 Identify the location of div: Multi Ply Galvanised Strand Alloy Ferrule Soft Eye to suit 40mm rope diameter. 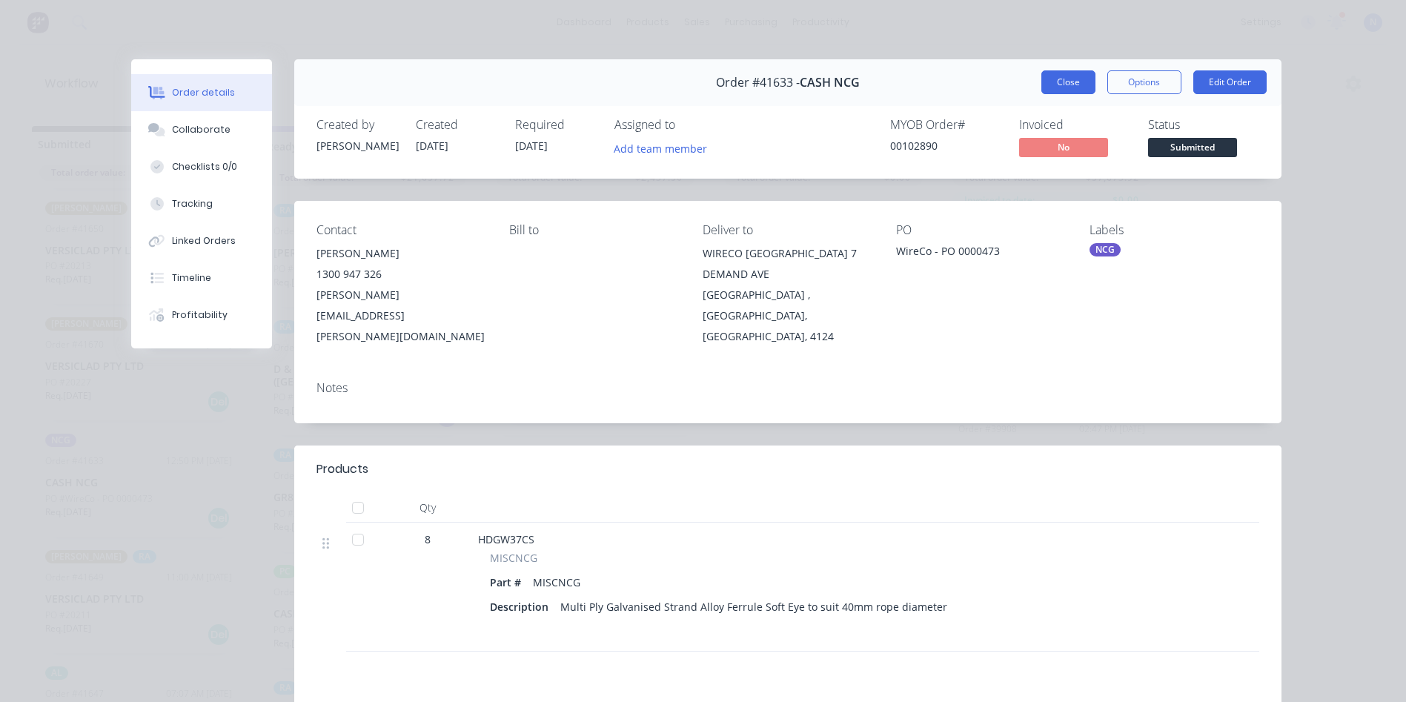
(754, 606).